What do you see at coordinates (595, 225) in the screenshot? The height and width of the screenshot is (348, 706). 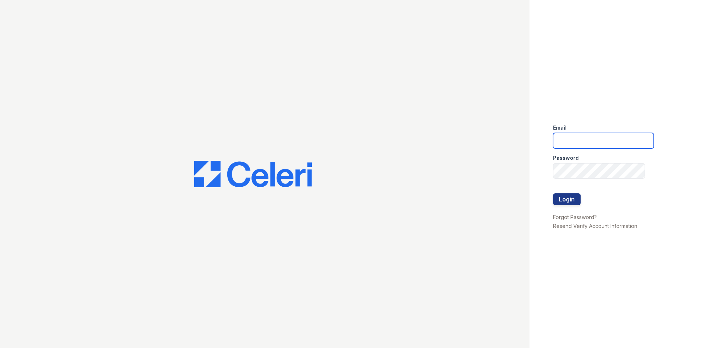 I see `a: Resend Verify Account Information` at bounding box center [595, 225].